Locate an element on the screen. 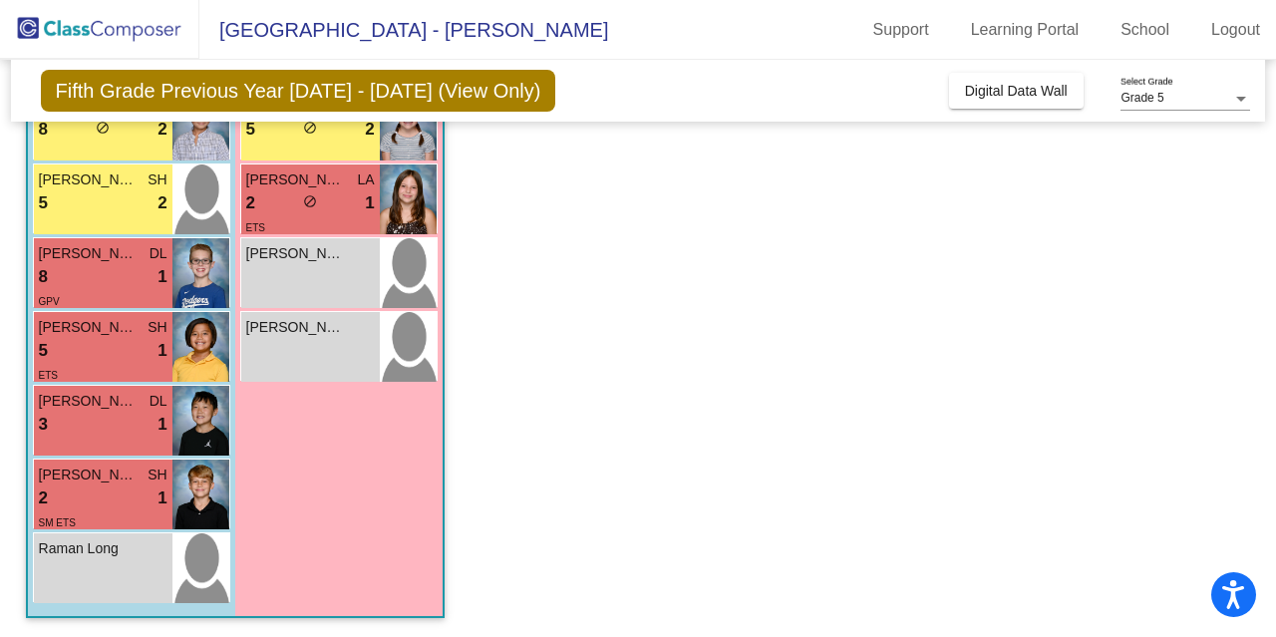  a: Support is located at coordinates (901, 30).